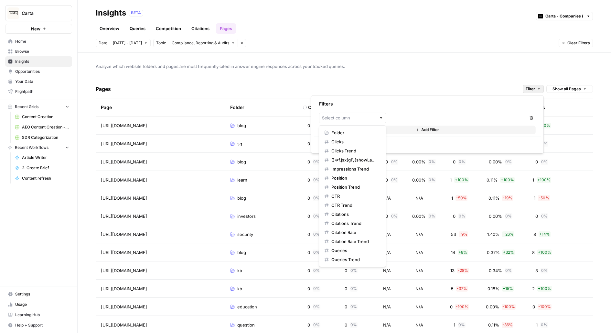 The height and width of the screenshot is (333, 611). What do you see at coordinates (452, 289) in the screenshot?
I see `span: 5` at bounding box center [452, 289].